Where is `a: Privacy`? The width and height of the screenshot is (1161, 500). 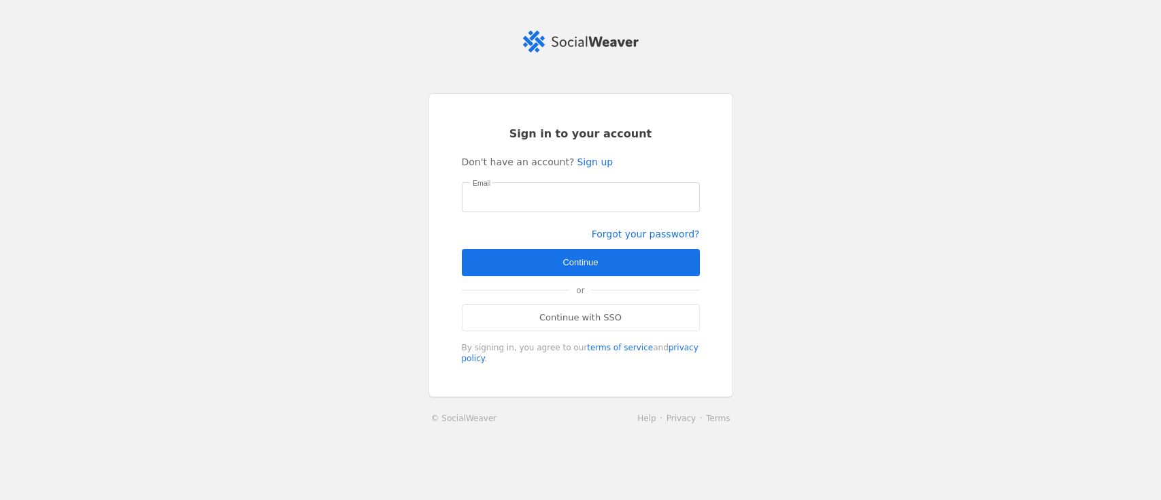 a: Privacy is located at coordinates (681, 418).